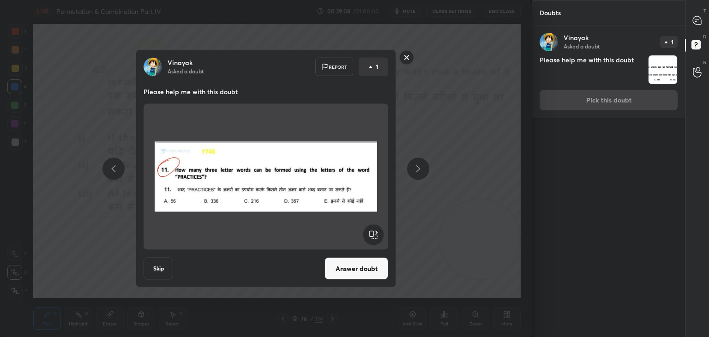 The height and width of the screenshot is (337, 709). Describe the element at coordinates (357, 269) in the screenshot. I see `button: Answer doubt` at that location.